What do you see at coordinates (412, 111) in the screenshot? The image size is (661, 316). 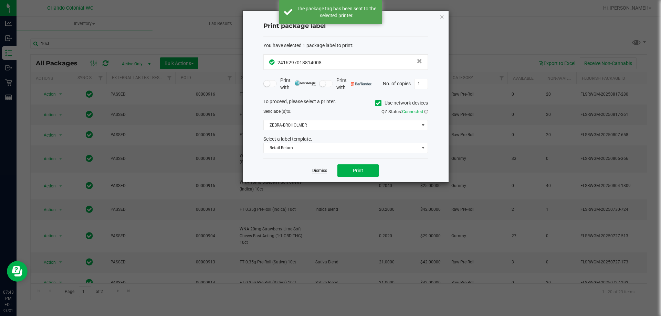 I see `span: Connected` at bounding box center [412, 111].